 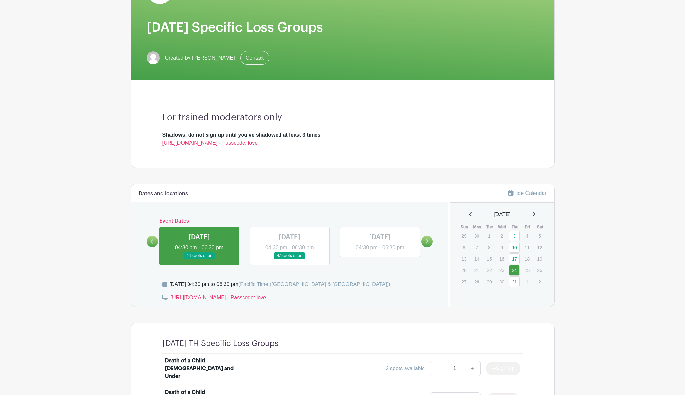 What do you see at coordinates (163, 194) in the screenshot?
I see `h6: Dates and locations` at bounding box center [163, 194].